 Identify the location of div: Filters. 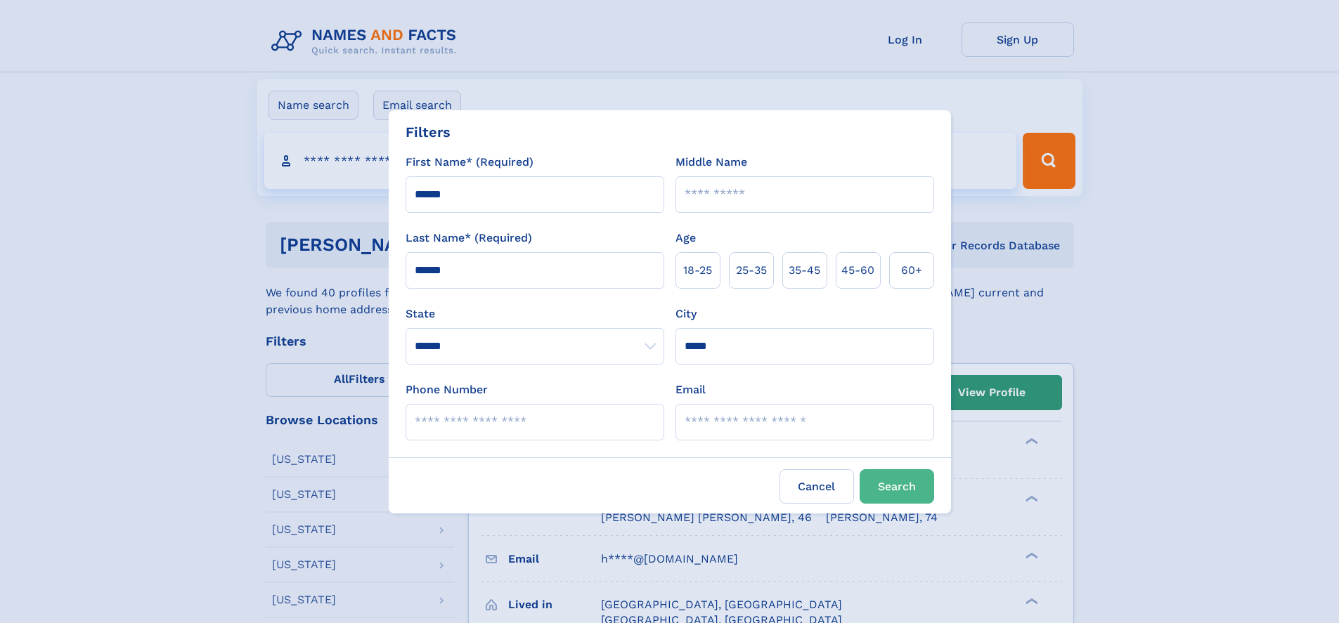
(428, 132).